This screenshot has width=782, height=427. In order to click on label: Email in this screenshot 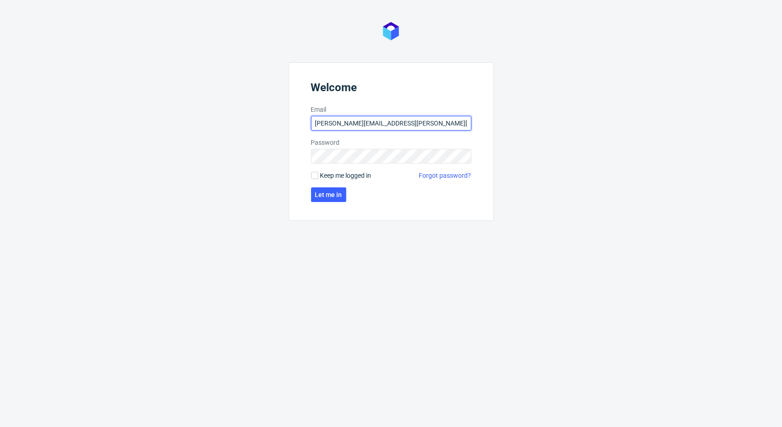, I will do `click(391, 110)`.